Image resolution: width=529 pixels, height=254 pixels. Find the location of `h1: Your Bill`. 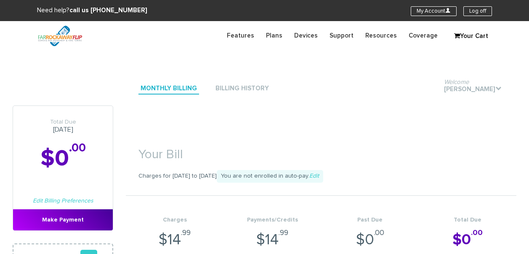

h1: Your Bill is located at coordinates (321, 150).